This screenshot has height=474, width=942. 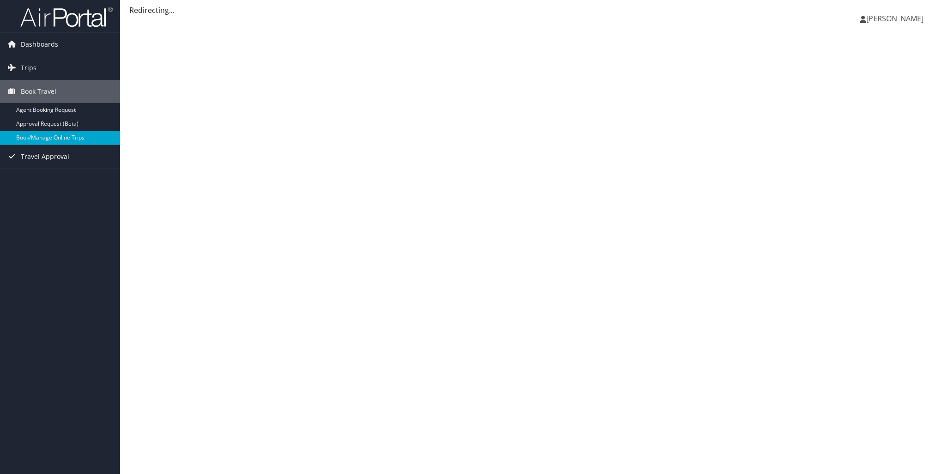 I want to click on span: Trips, so click(x=29, y=68).